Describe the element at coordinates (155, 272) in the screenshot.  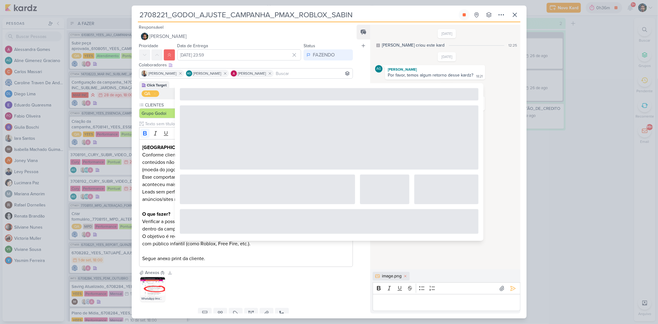
I see `div: Anexos (1)` at that location.